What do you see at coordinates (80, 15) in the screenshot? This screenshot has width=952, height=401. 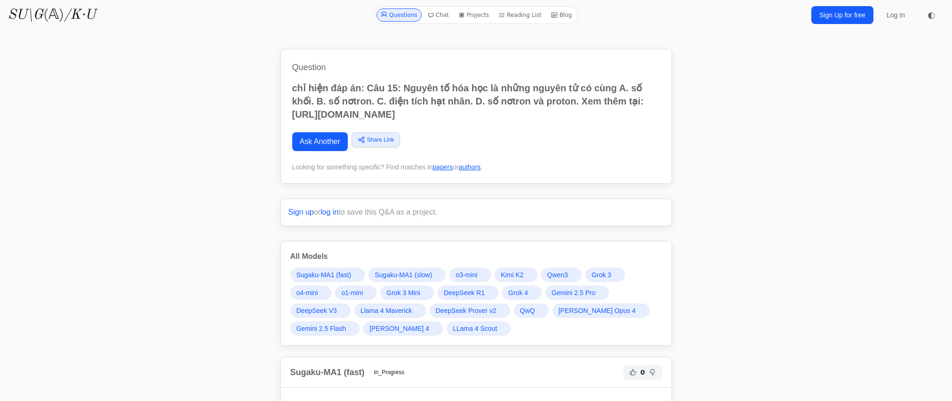 I see `i: /K·U` at bounding box center [80, 15].